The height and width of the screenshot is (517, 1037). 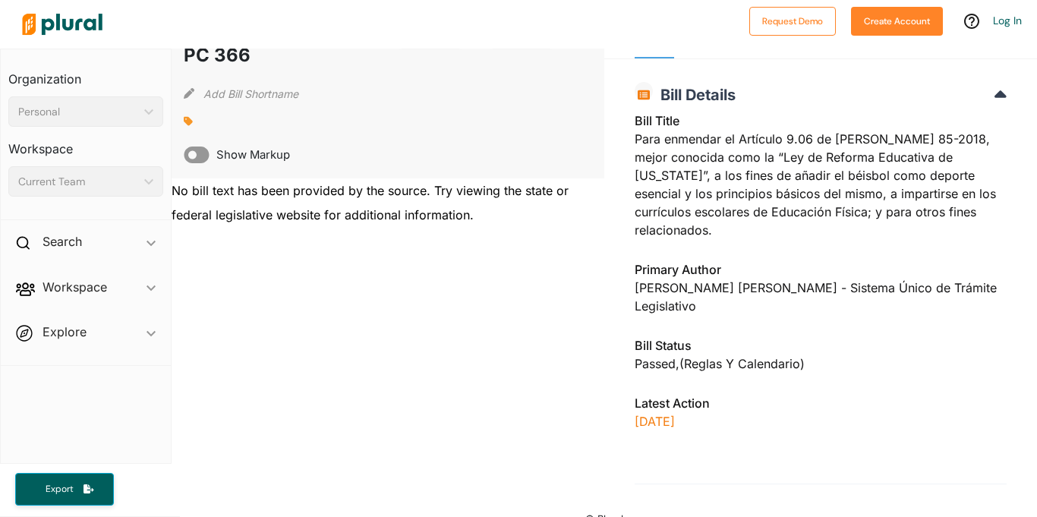 What do you see at coordinates (188, 121) in the screenshot?
I see `div: Add tags` at bounding box center [188, 121].